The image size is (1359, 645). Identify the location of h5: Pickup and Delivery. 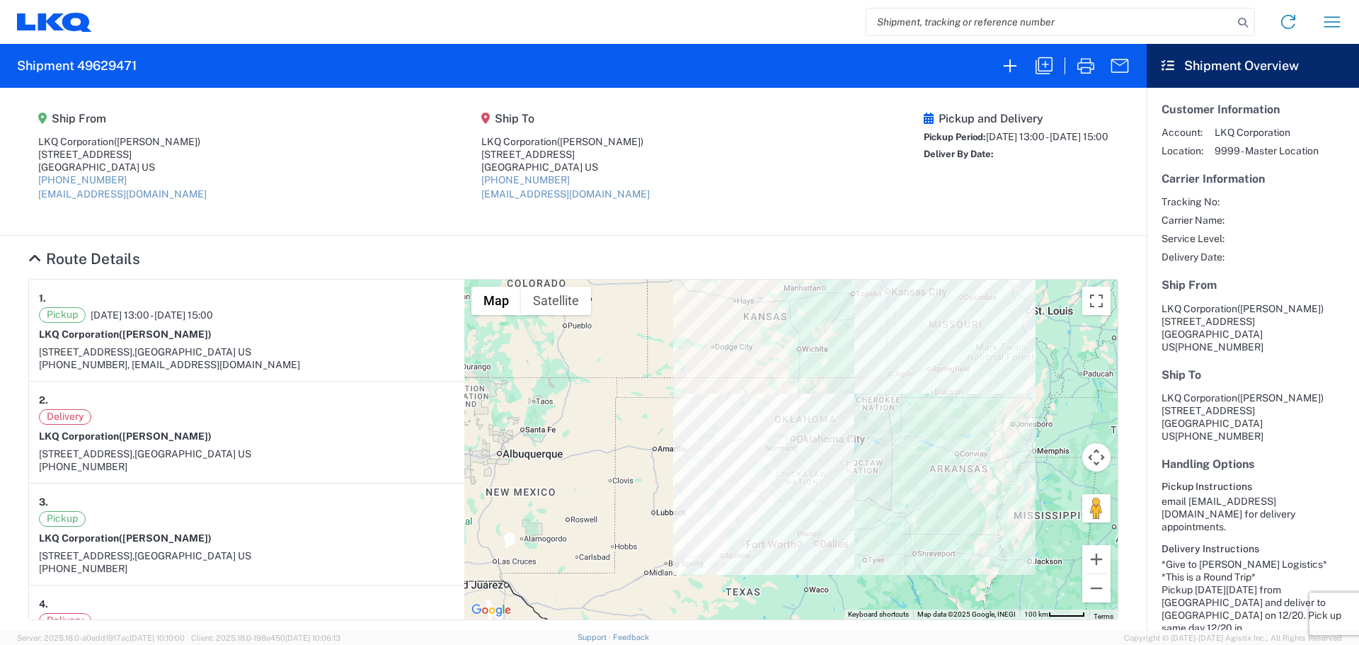
(1016, 118).